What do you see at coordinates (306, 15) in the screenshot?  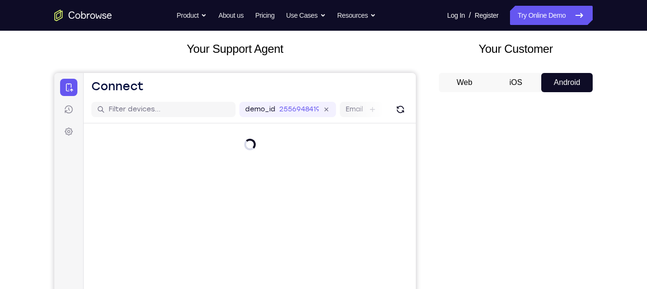 I see `button: Use Cases` at bounding box center [306, 15].